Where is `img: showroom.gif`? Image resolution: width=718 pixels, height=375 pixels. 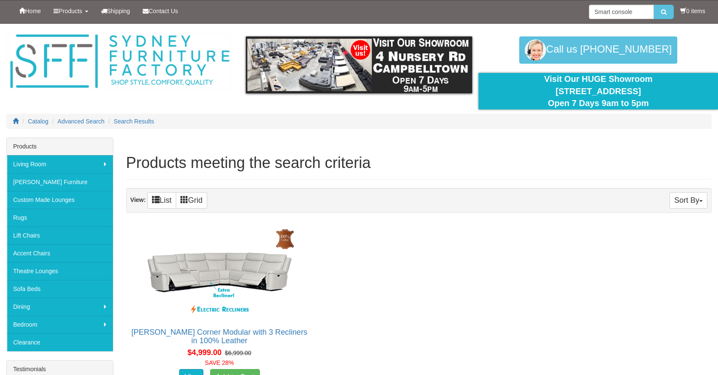 img: showroom.gif is located at coordinates (359, 65).